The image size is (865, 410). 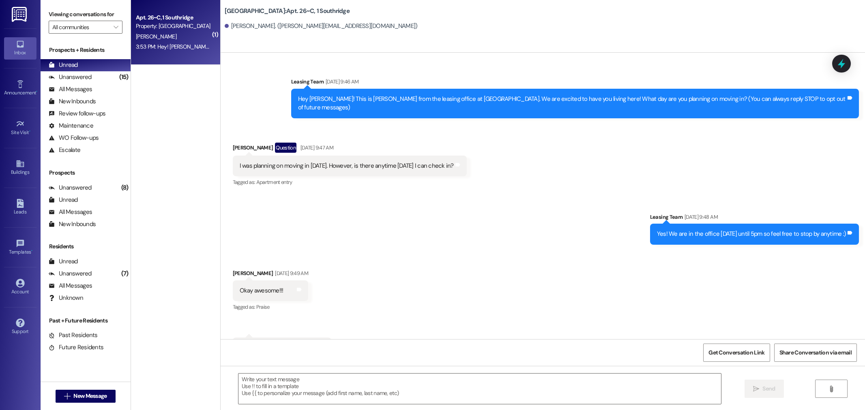 I want to click on div: Okay awesome!!!, so click(x=261, y=291).